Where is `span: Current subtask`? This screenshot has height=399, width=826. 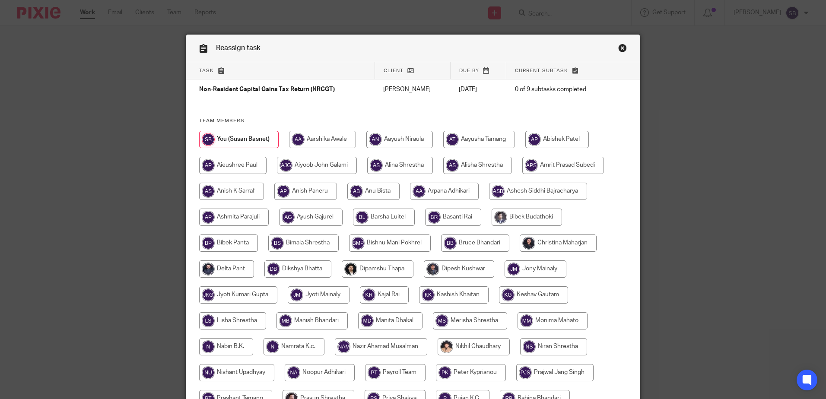 span: Current subtask is located at coordinates (542, 70).